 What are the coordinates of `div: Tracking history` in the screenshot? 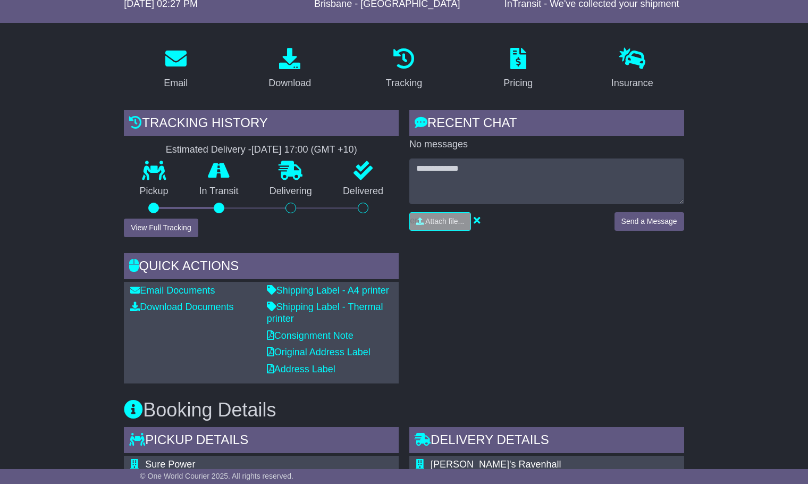 It's located at (261, 124).